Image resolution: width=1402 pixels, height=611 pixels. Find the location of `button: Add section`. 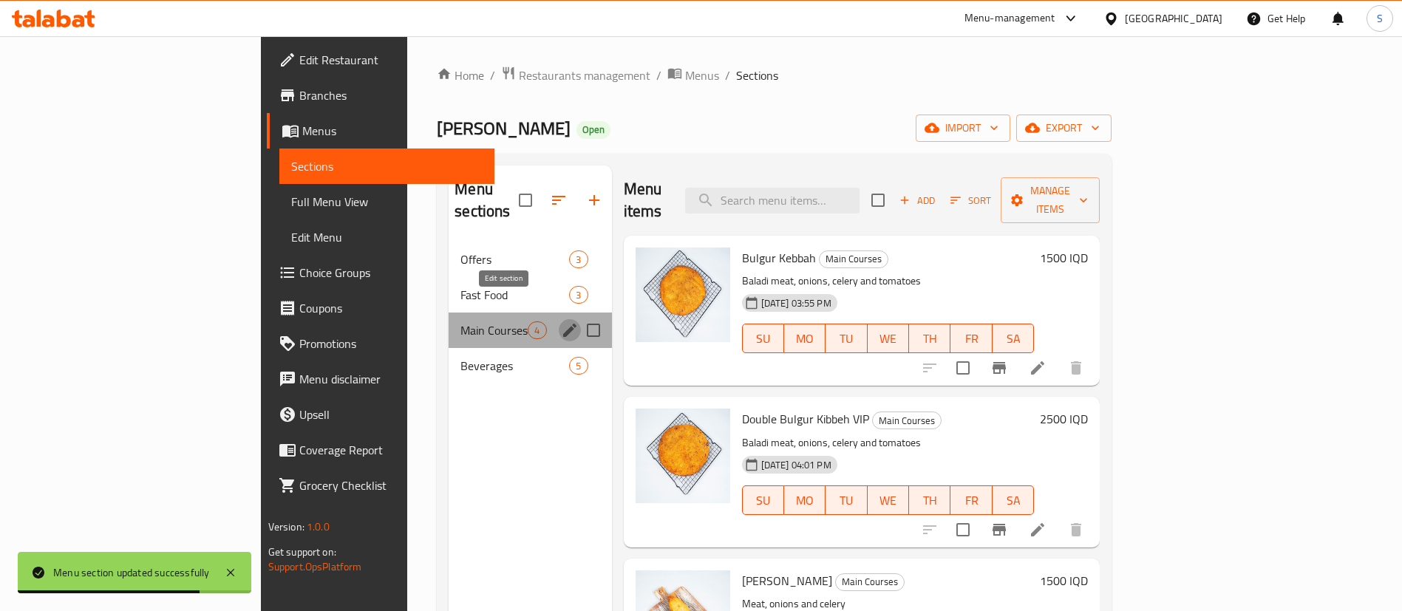

button: Add section is located at coordinates (594, 200).